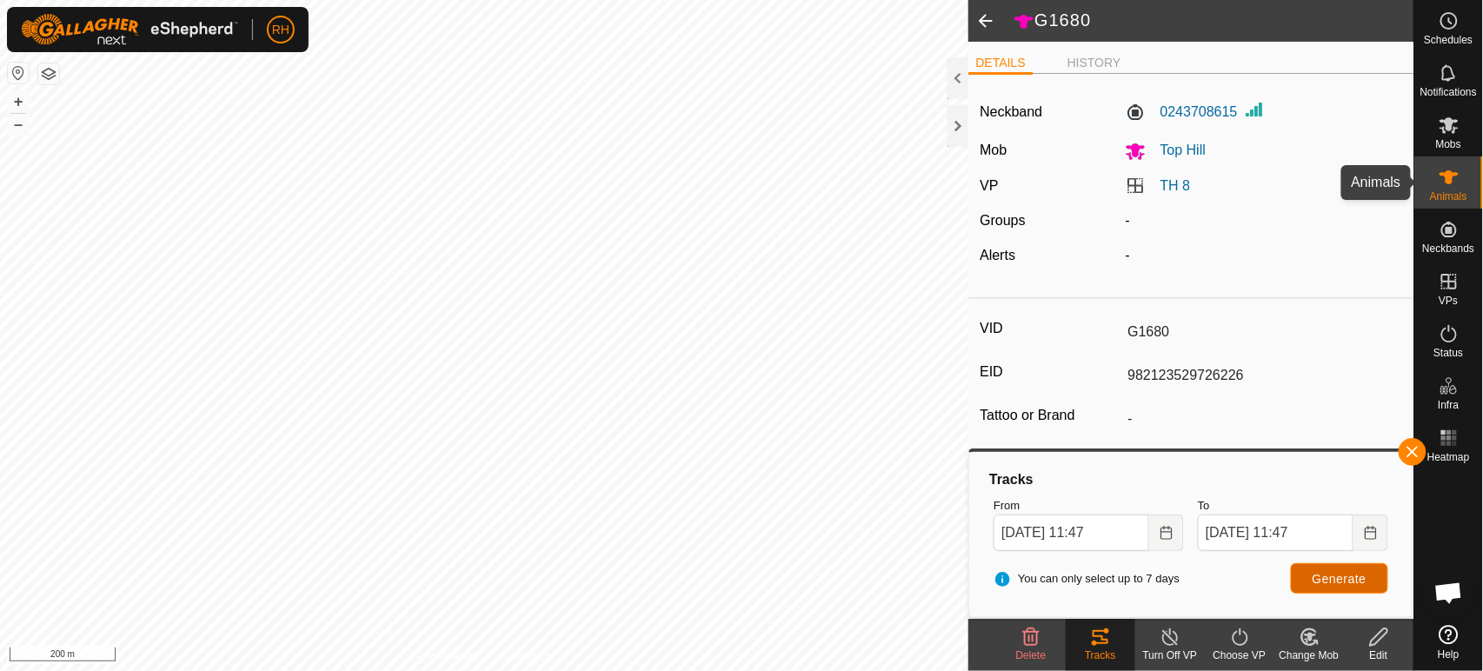 The height and width of the screenshot is (671, 1483). What do you see at coordinates (1170, 656) in the screenshot?
I see `div: Turn Off VP` at bounding box center [1170, 656].